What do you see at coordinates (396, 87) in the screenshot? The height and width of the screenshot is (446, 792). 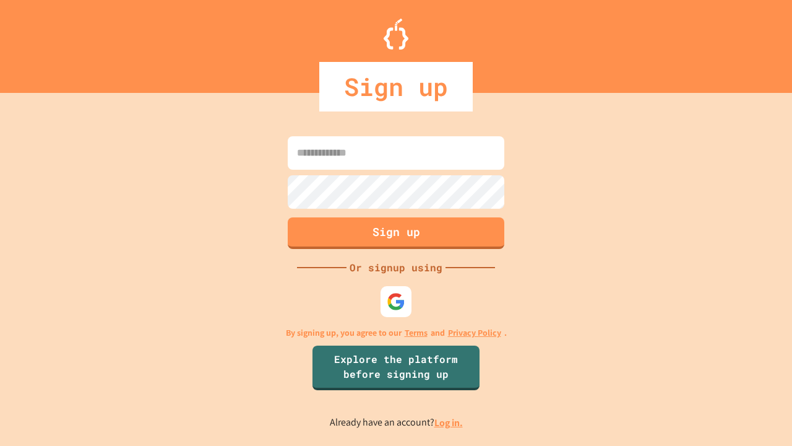 I see `div: Sign up` at bounding box center [396, 87].